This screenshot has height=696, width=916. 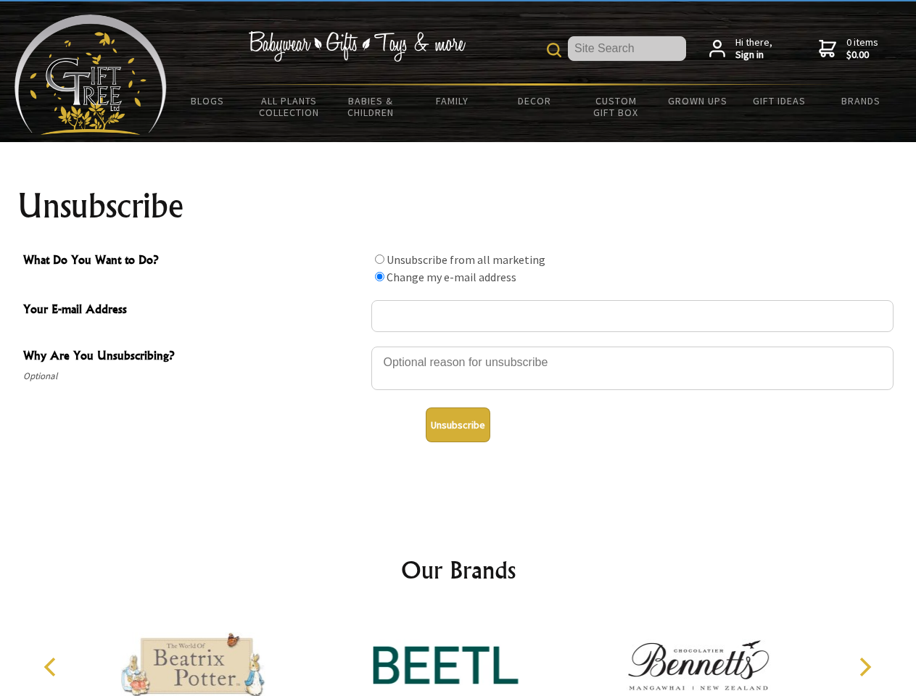 I want to click on span: 0 items, so click(x=862, y=49).